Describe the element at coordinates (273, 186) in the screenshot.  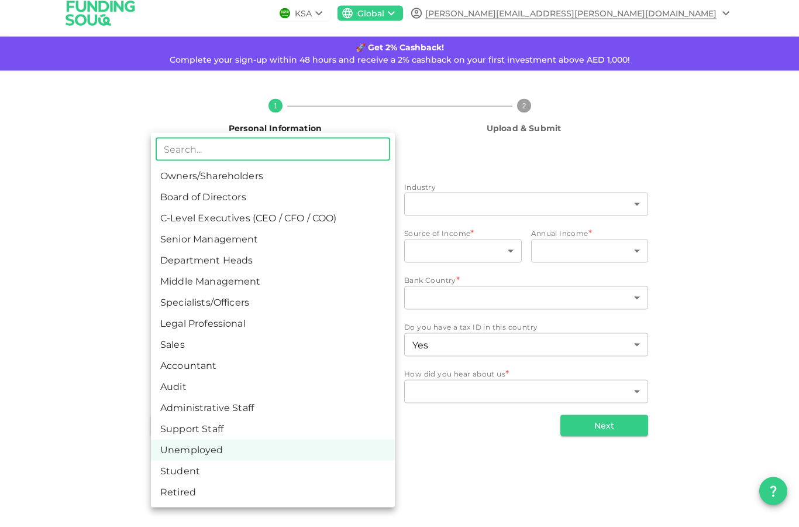
I see `li: Owners/Shareholders` at that location.